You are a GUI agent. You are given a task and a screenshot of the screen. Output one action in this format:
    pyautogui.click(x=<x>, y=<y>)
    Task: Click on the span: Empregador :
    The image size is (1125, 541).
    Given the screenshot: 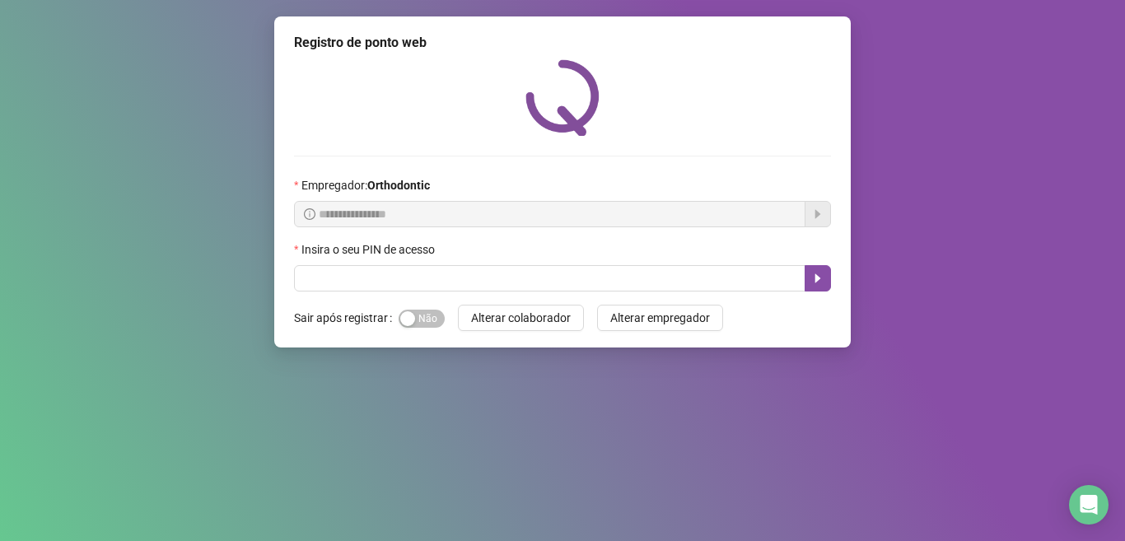 What is the action you would take?
    pyautogui.click(x=366, y=185)
    